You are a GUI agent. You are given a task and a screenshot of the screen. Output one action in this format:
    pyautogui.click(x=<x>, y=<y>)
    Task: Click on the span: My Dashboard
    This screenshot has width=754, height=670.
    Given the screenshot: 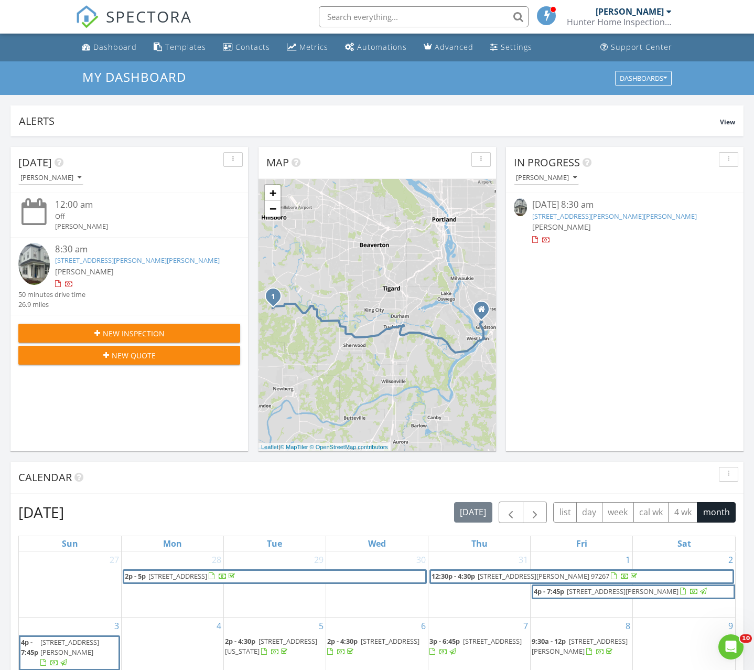 What is the action you would take?
    pyautogui.click(x=134, y=77)
    